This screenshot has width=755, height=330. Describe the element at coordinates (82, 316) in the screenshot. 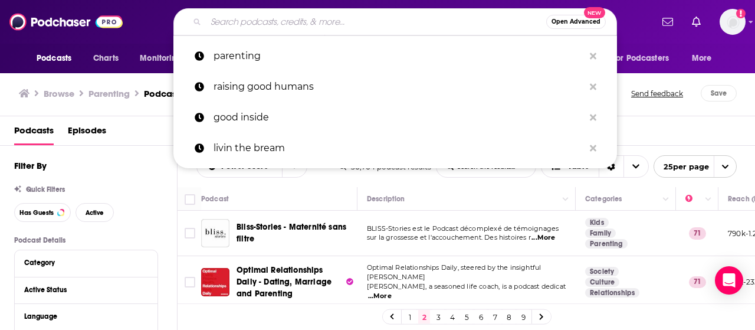

I see `div: Language` at that location.